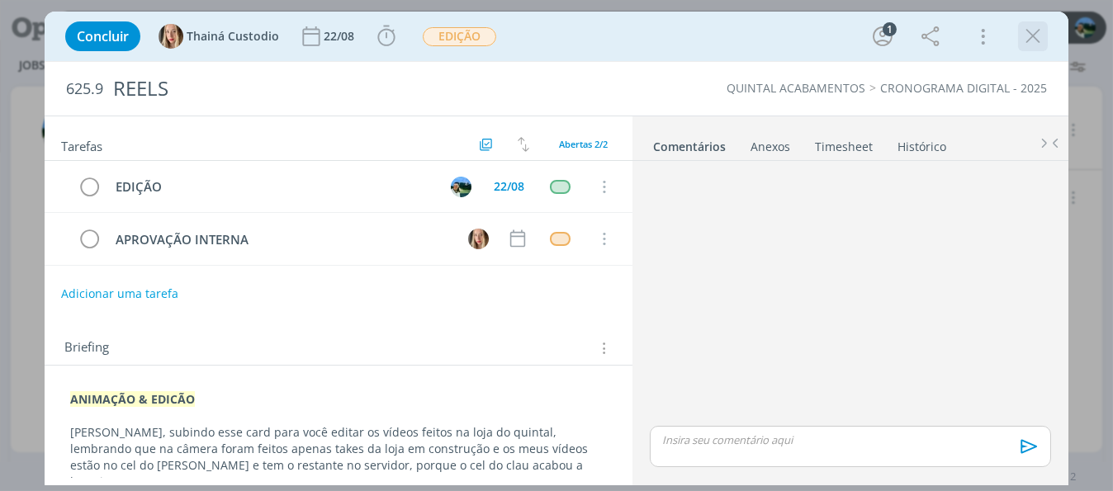  What do you see at coordinates (963, 88) in the screenshot?
I see `a: CRONOGRAMA DIGITAL - 2025` at bounding box center [963, 88].